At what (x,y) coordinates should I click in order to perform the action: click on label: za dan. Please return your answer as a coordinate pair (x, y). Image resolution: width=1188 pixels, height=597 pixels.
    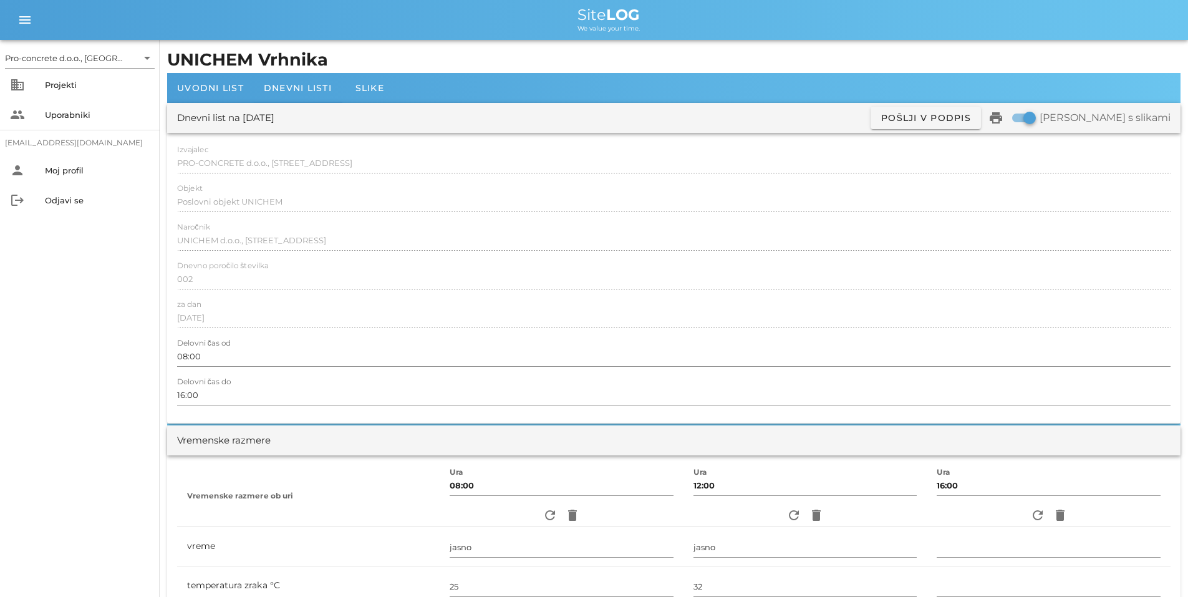
    Looking at the image, I should click on (189, 304).